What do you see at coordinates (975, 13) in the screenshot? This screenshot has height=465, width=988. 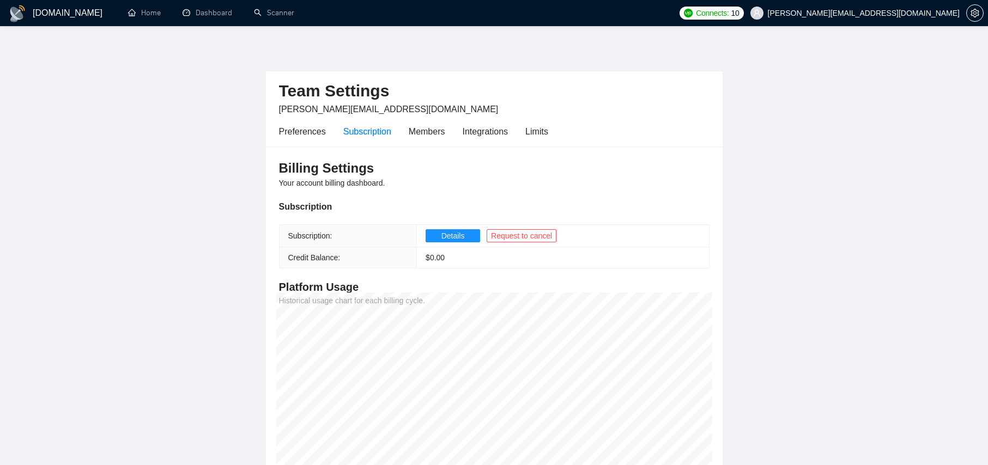 I see `button: setting` at bounding box center [975, 13].